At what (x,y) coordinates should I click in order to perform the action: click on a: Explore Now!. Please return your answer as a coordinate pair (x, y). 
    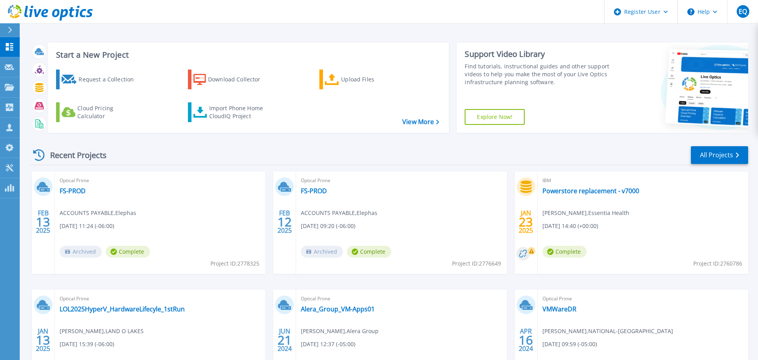
    Looking at the image, I should click on (495, 117).